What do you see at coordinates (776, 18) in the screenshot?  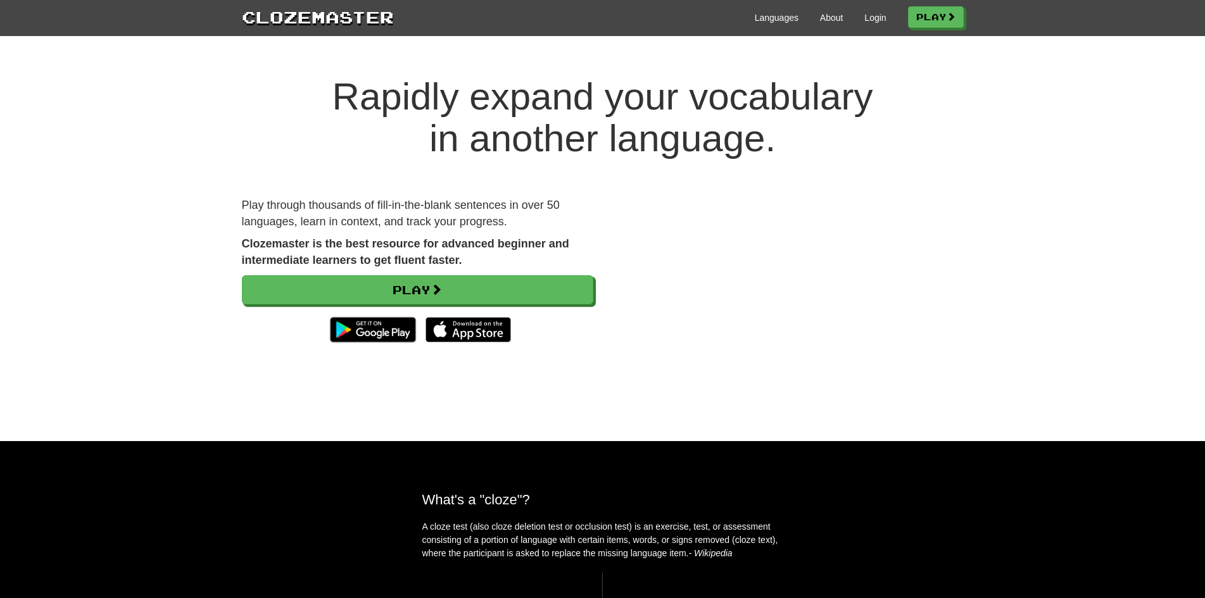 I see `a: Languages` at bounding box center [776, 18].